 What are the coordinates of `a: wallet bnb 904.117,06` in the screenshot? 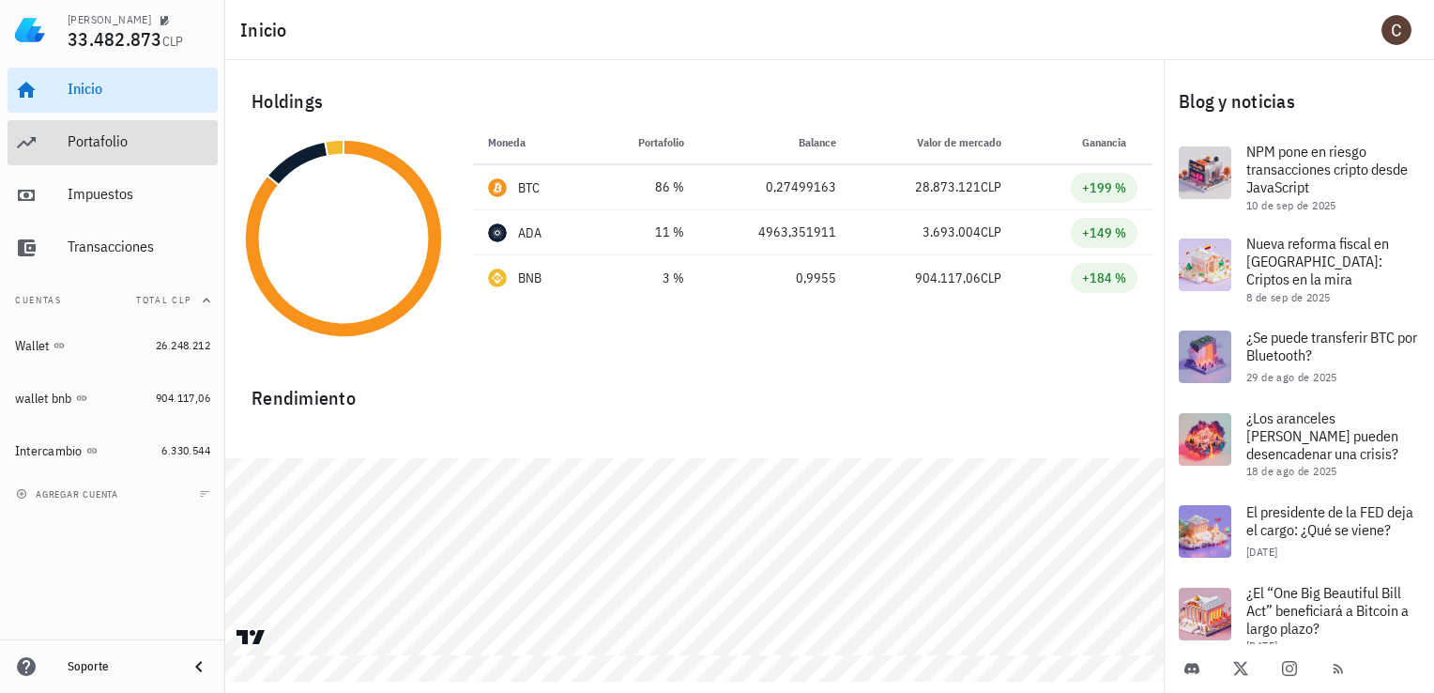 It's located at (113, 398).